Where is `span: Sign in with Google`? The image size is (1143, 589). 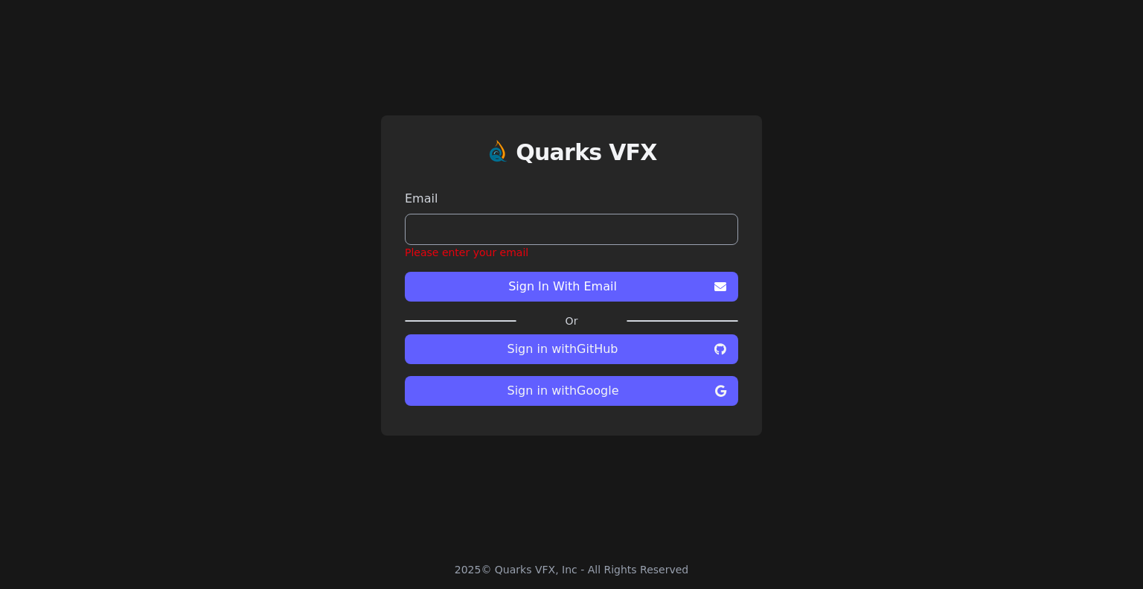
span: Sign in with Google is located at coordinates (563, 391).